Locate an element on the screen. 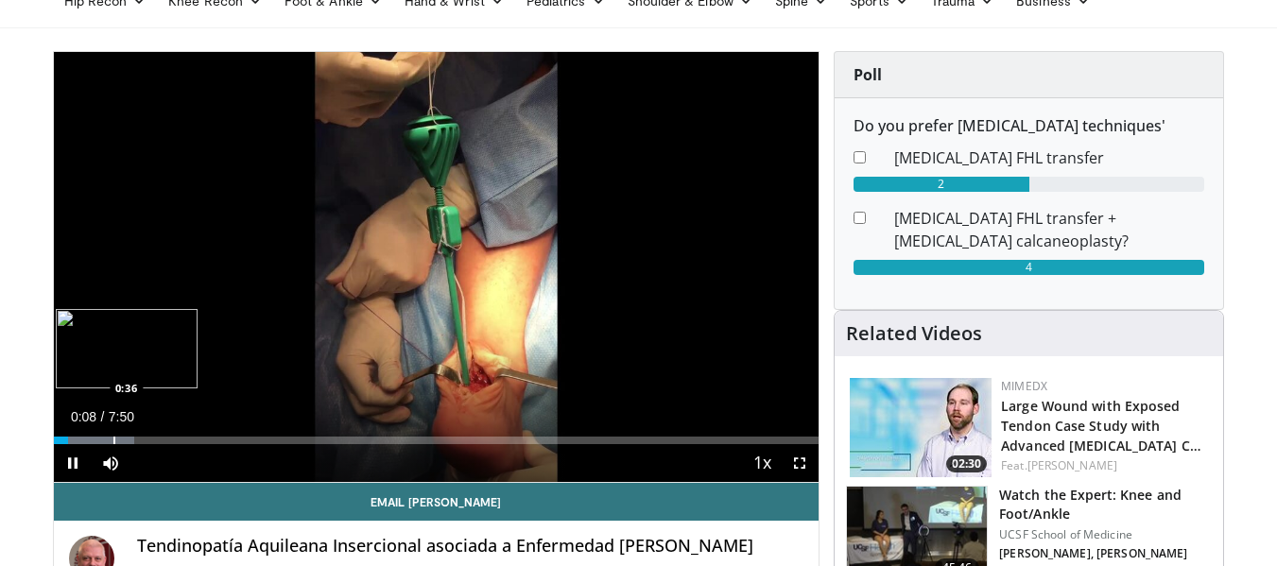  img: 36fb20df-231b-421f-8556-b0cd568f6721.150x105_q85_crop-smart_upscale.jpg is located at coordinates (921, 427).